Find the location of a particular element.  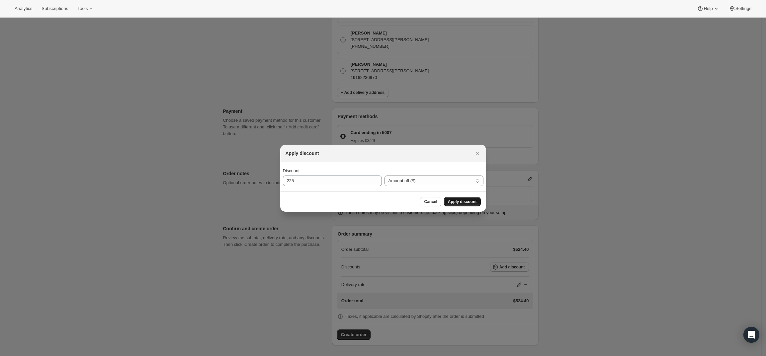

span: Discount is located at coordinates (291, 171).